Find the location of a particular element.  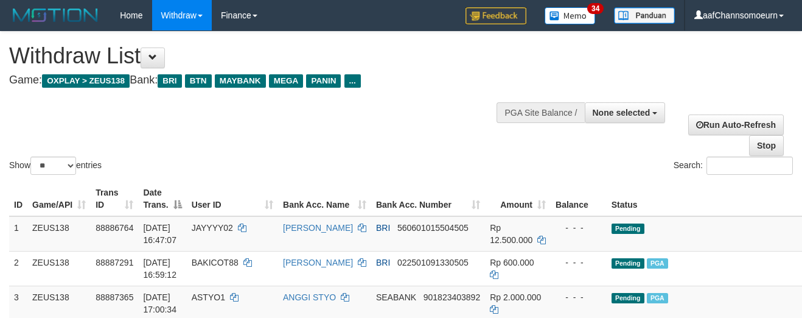

select: Showentries is located at coordinates (53, 166).